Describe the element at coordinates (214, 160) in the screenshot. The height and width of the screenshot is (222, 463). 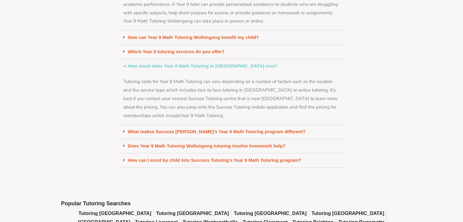
I see `a: How can I enrol by child into Success Tutoring's Year 9 Math Tutoring program?` at that location.